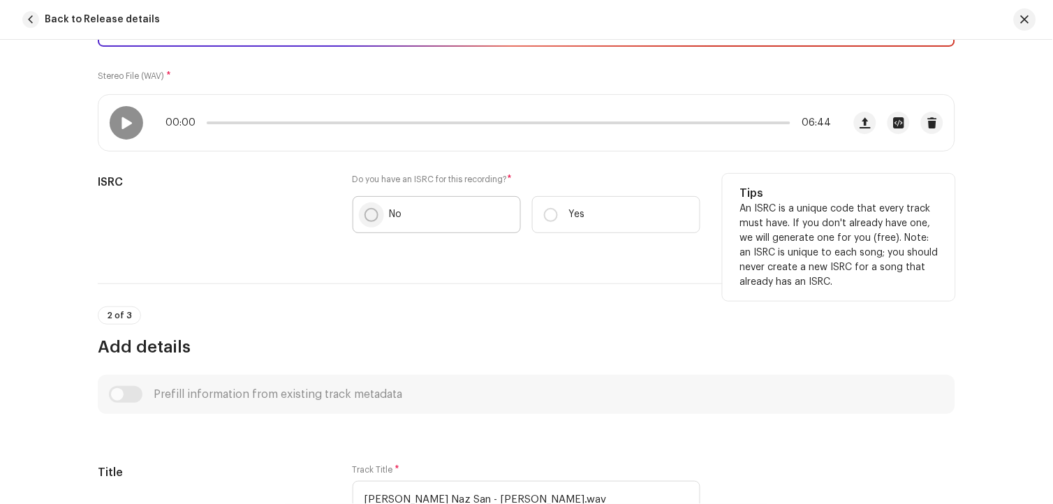 The width and height of the screenshot is (1053, 504). What do you see at coordinates (527, 347) in the screenshot?
I see `h3: Add details` at bounding box center [527, 347].